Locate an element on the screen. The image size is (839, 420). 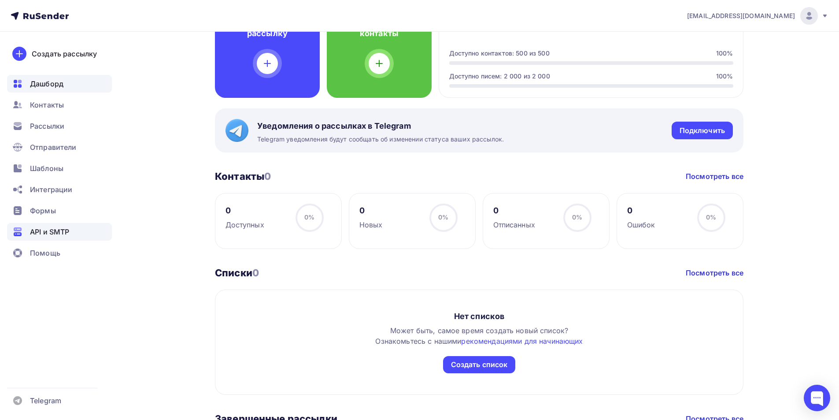
span: Уведомления о рассылках в Telegram is located at coordinates (381, 126).